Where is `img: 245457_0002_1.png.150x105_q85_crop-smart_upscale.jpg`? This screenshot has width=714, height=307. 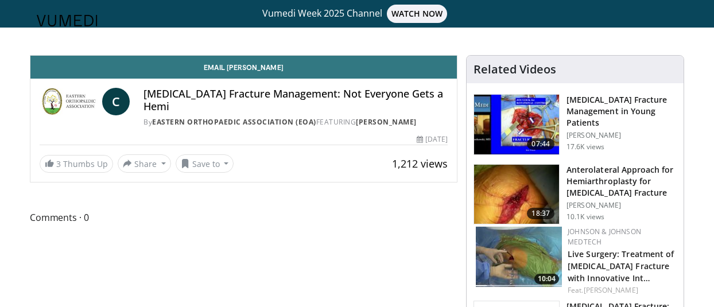 img: 245457_0002_1.png.150x105_q85_crop-smart_upscale.jpg is located at coordinates (517, 125).